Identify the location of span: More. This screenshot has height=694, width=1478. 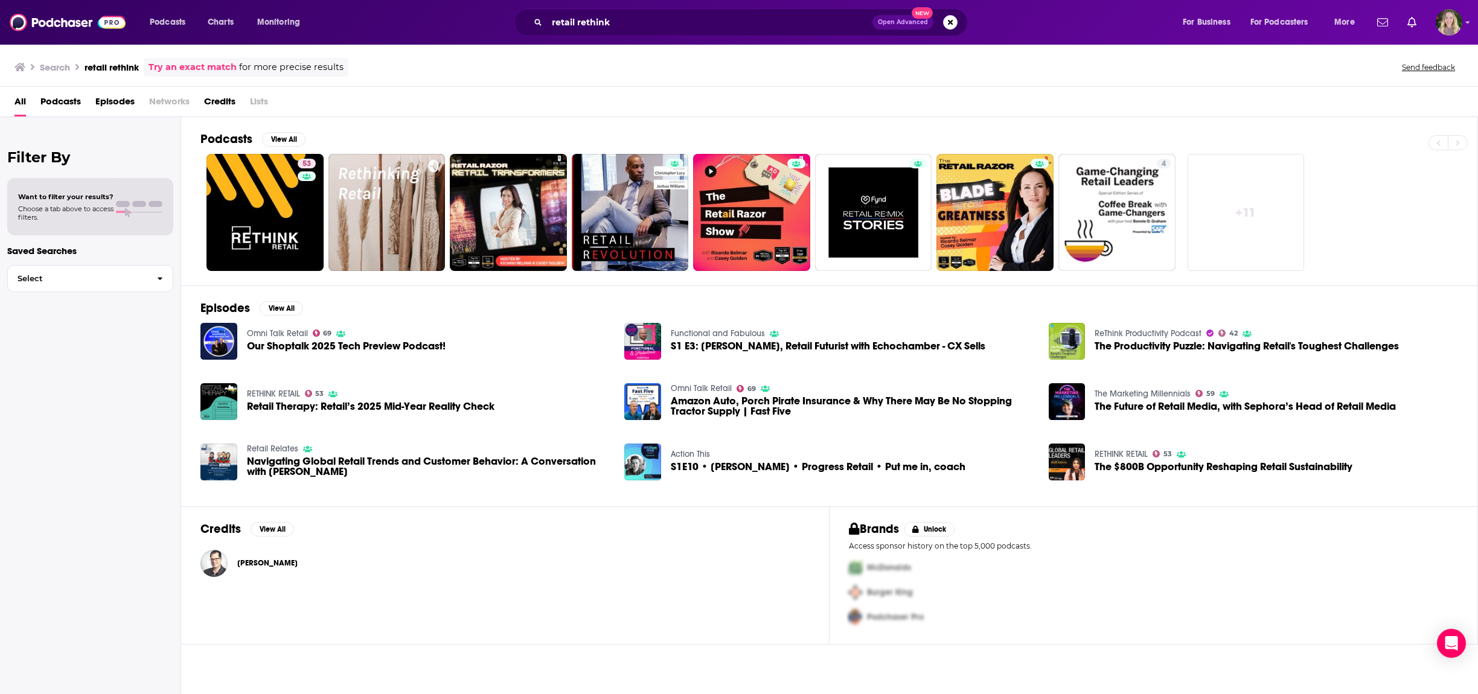
(1345, 22).